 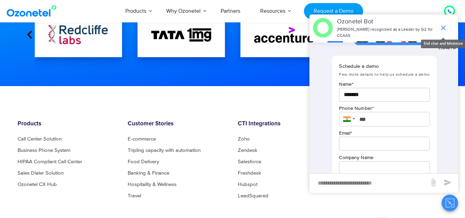 What do you see at coordinates (387, 22) in the screenshot?
I see `p: Ozonetel Bot` at bounding box center [387, 22].